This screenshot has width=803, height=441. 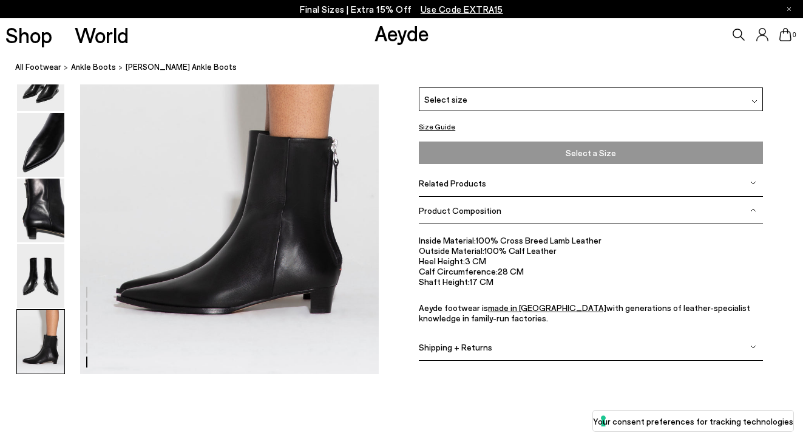 What do you see at coordinates (590, 152) in the screenshot?
I see `span: Select a Size` at bounding box center [590, 152].